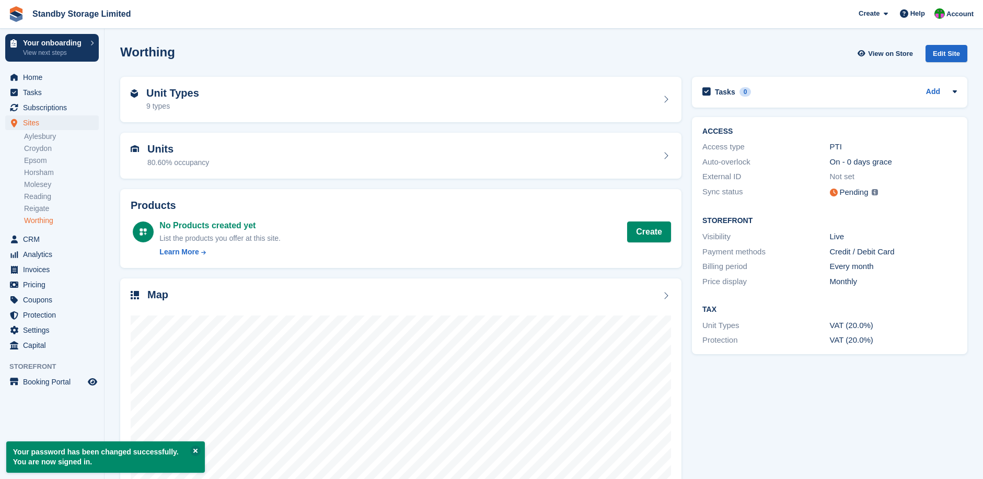  I want to click on img: icon-info-grey-7440780725fd019a000dd9b08b2336e03edf1995a4989e88bcd33f0948082b44.svg, so click(875, 192).